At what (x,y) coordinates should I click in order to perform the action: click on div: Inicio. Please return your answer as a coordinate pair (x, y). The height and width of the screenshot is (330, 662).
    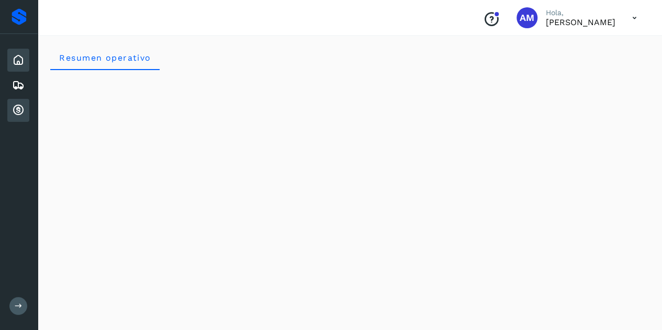
    Looking at the image, I should click on (18, 60).